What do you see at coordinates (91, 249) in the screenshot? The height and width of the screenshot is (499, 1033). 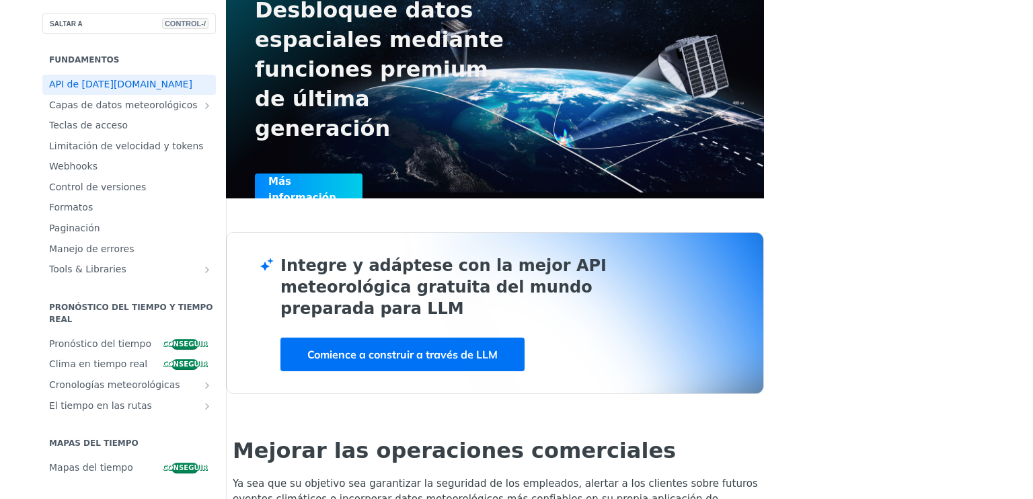 I see `font: Manejo de errores` at bounding box center [91, 249].